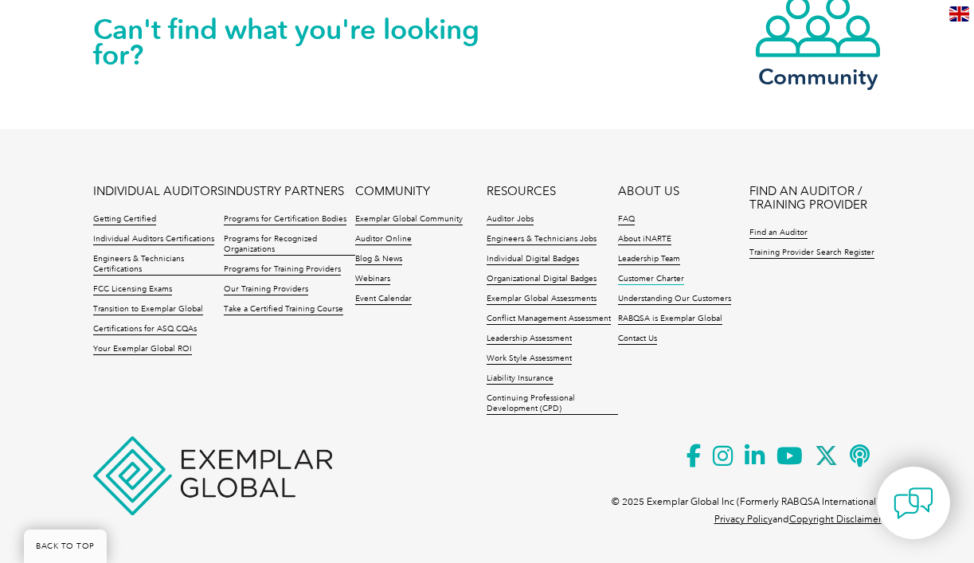 The width and height of the screenshot is (974, 563). Describe the element at coordinates (798, 519) in the screenshot. I see `p: and` at that location.